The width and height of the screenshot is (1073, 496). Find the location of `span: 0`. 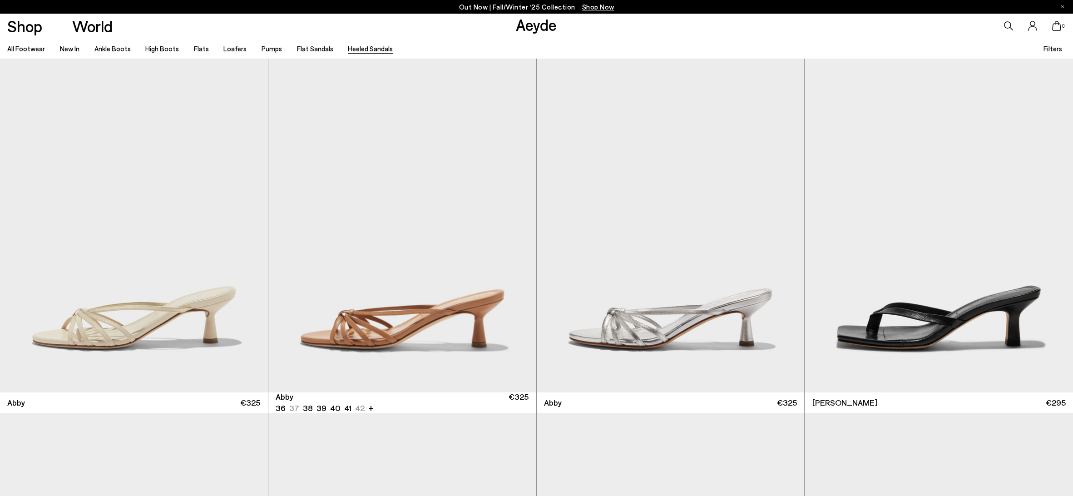

span: 0 is located at coordinates (1063, 26).